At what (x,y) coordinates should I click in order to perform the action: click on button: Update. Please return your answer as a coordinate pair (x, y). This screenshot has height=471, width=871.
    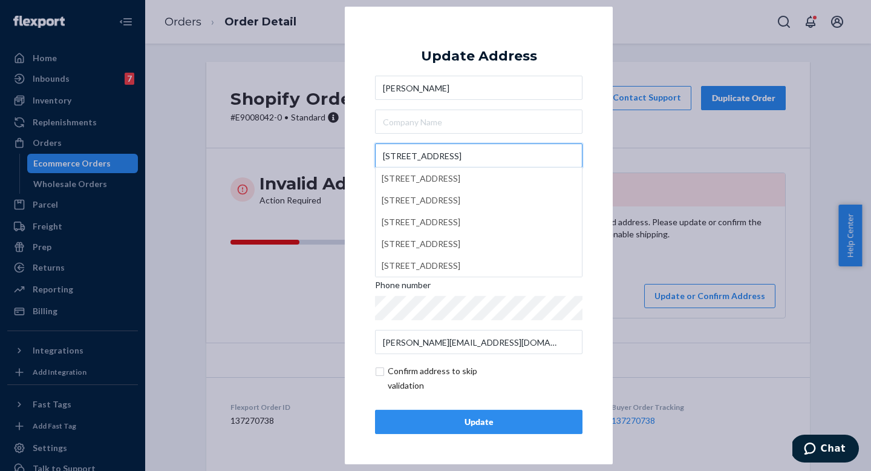
    Looking at the image, I should click on (478, 422).